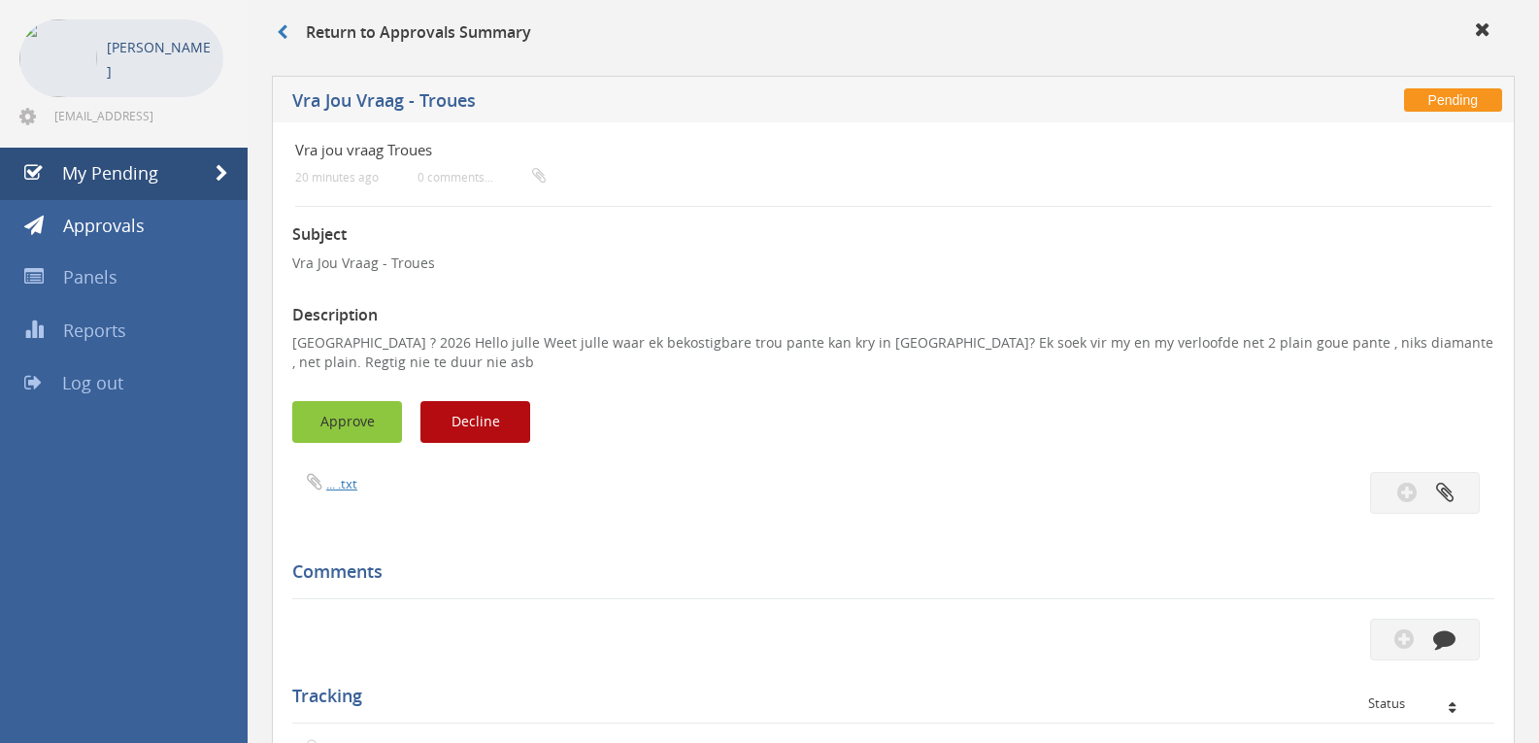  Describe the element at coordinates (1424, 703) in the screenshot. I see `div: Status` at that location.